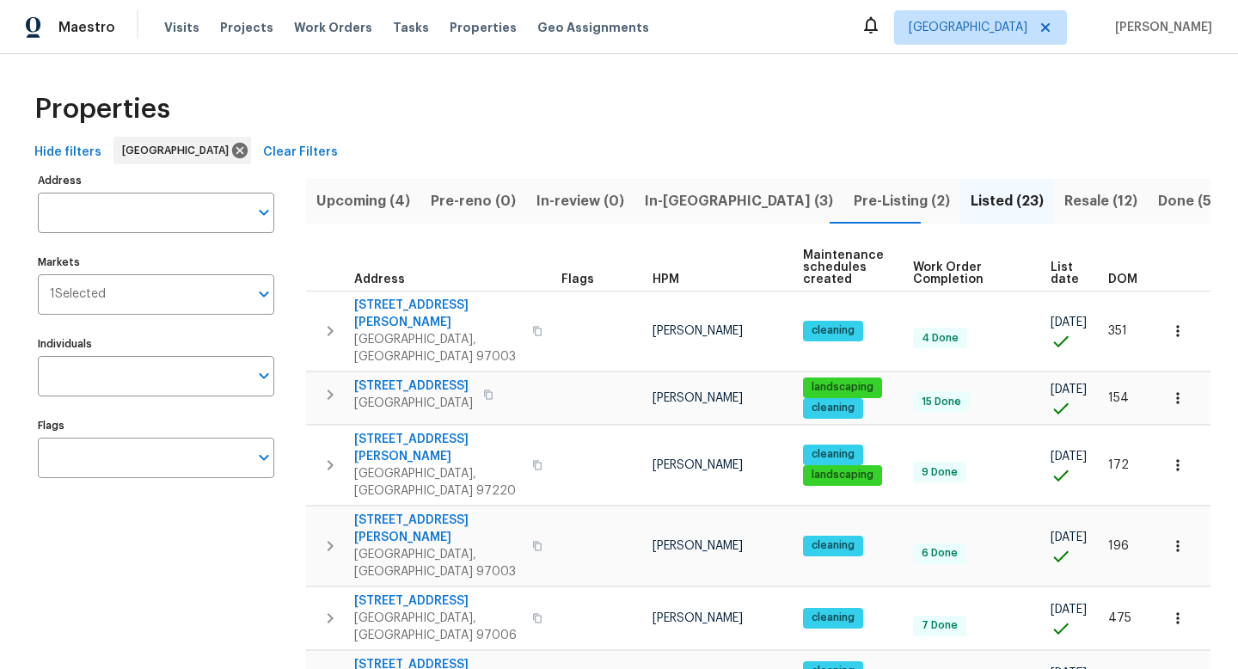 Image resolution: width=1238 pixels, height=669 pixels. Describe the element at coordinates (942, 402) in the screenshot. I see `span: 15 Done` at that location.